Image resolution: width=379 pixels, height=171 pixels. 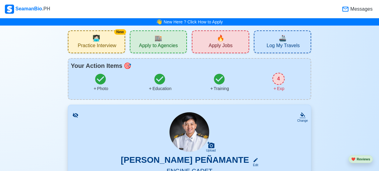 What do you see at coordinates (219, 89) in the screenshot?
I see `div: Training` at bounding box center [219, 89].